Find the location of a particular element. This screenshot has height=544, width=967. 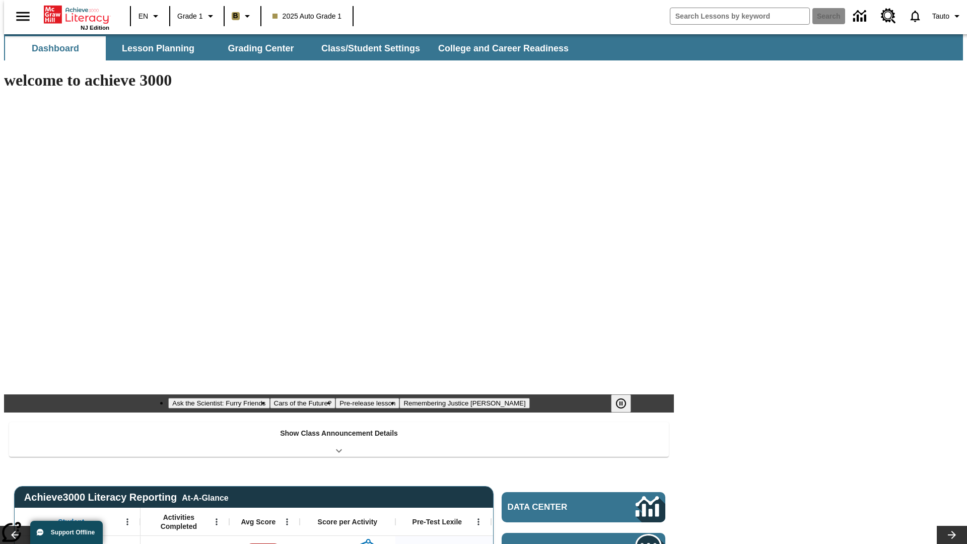

button: Slide 4 Remembering Justice O'Connor is located at coordinates (465, 403).